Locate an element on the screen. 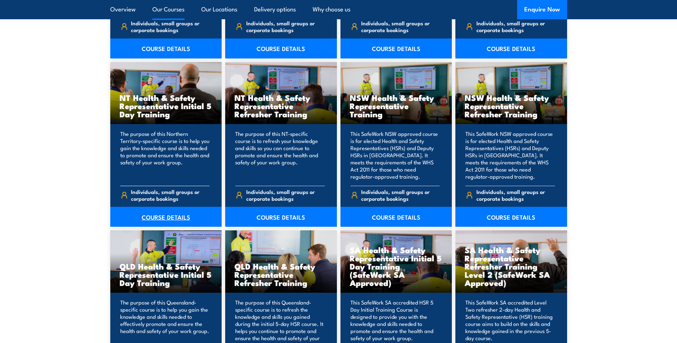 The height and width of the screenshot is (343, 677). p: The purpose of this Northern Territory-specific course is to help you gain the knowledge and skil... is located at coordinates (165, 155).